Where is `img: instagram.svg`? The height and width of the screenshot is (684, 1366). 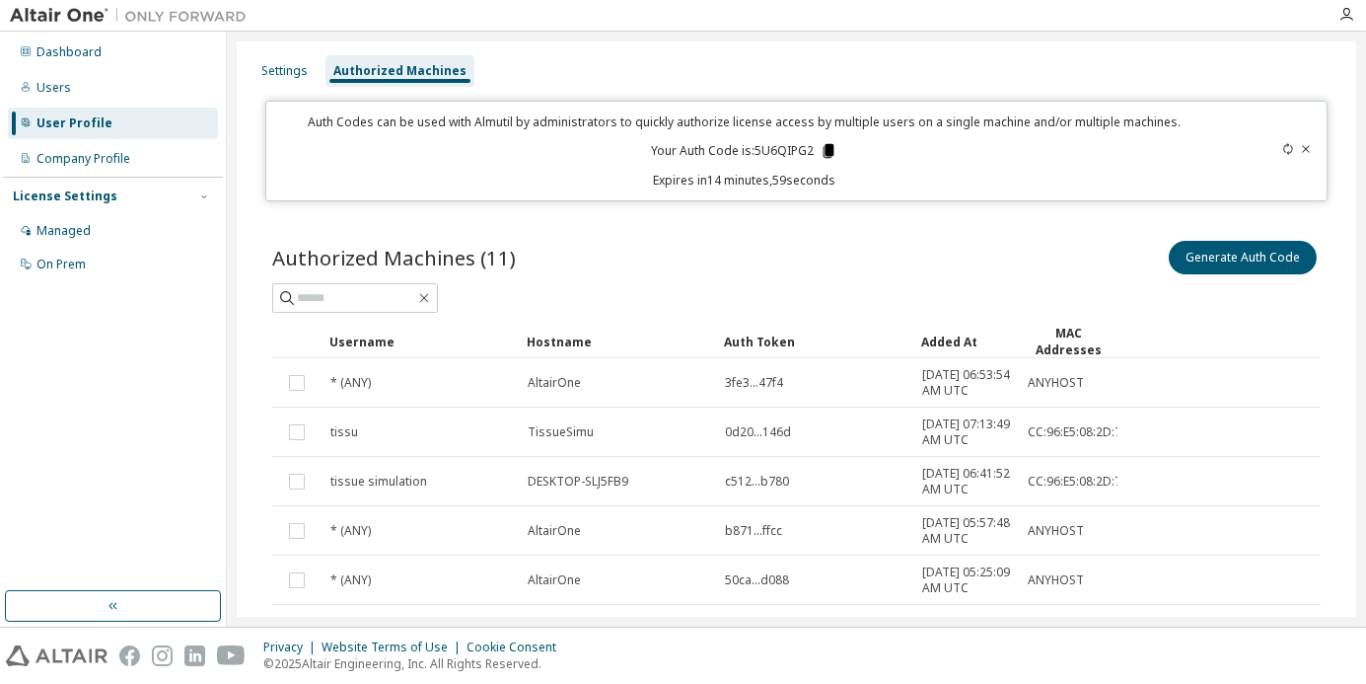 img: instagram.svg is located at coordinates (162, 655).